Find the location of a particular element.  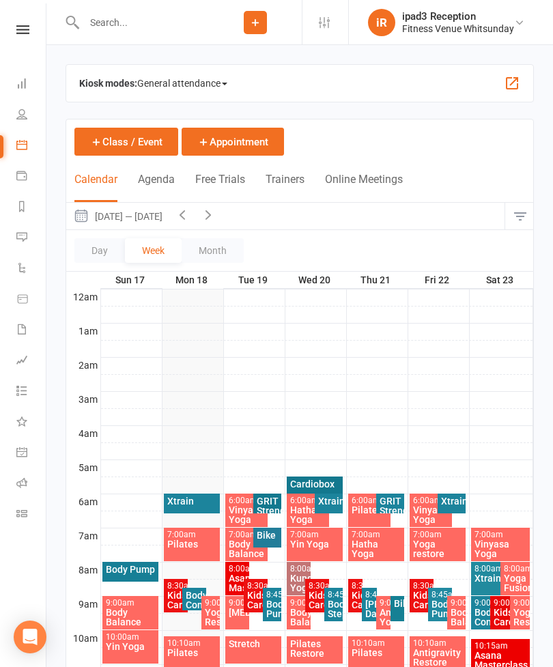

a: Product Sales is located at coordinates (31, 299).